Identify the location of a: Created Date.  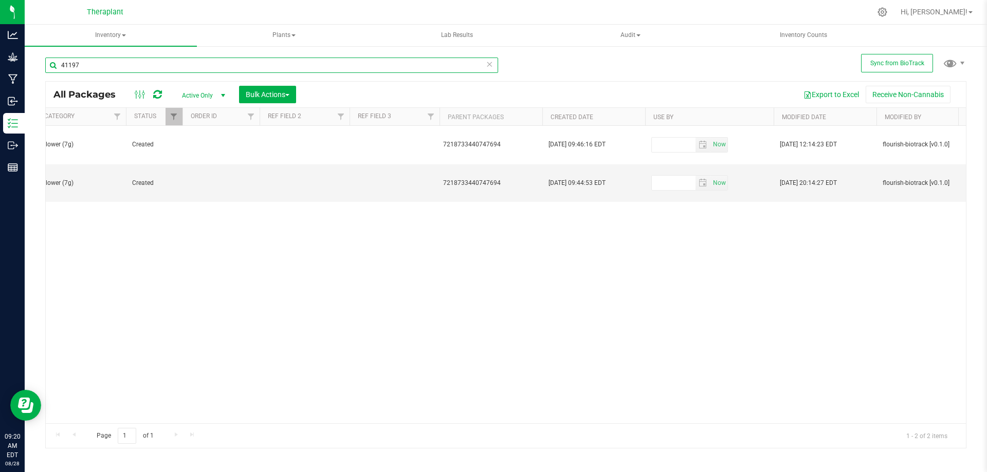
(572, 117).